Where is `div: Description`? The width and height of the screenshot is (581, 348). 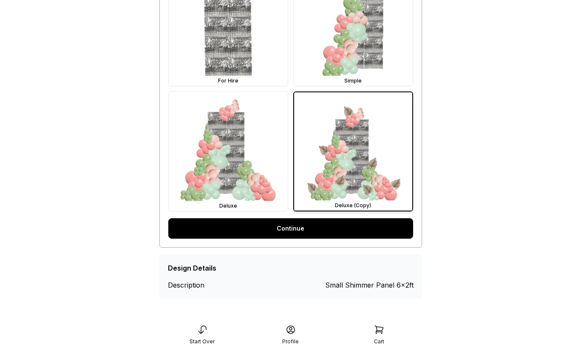 div: Description is located at coordinates (198, 285).